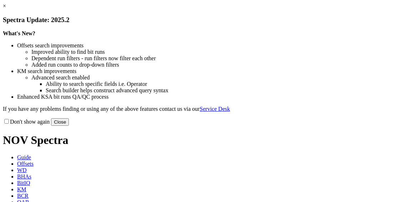  What do you see at coordinates (24, 183) in the screenshot?
I see `span: BitIQ` at bounding box center [24, 183].